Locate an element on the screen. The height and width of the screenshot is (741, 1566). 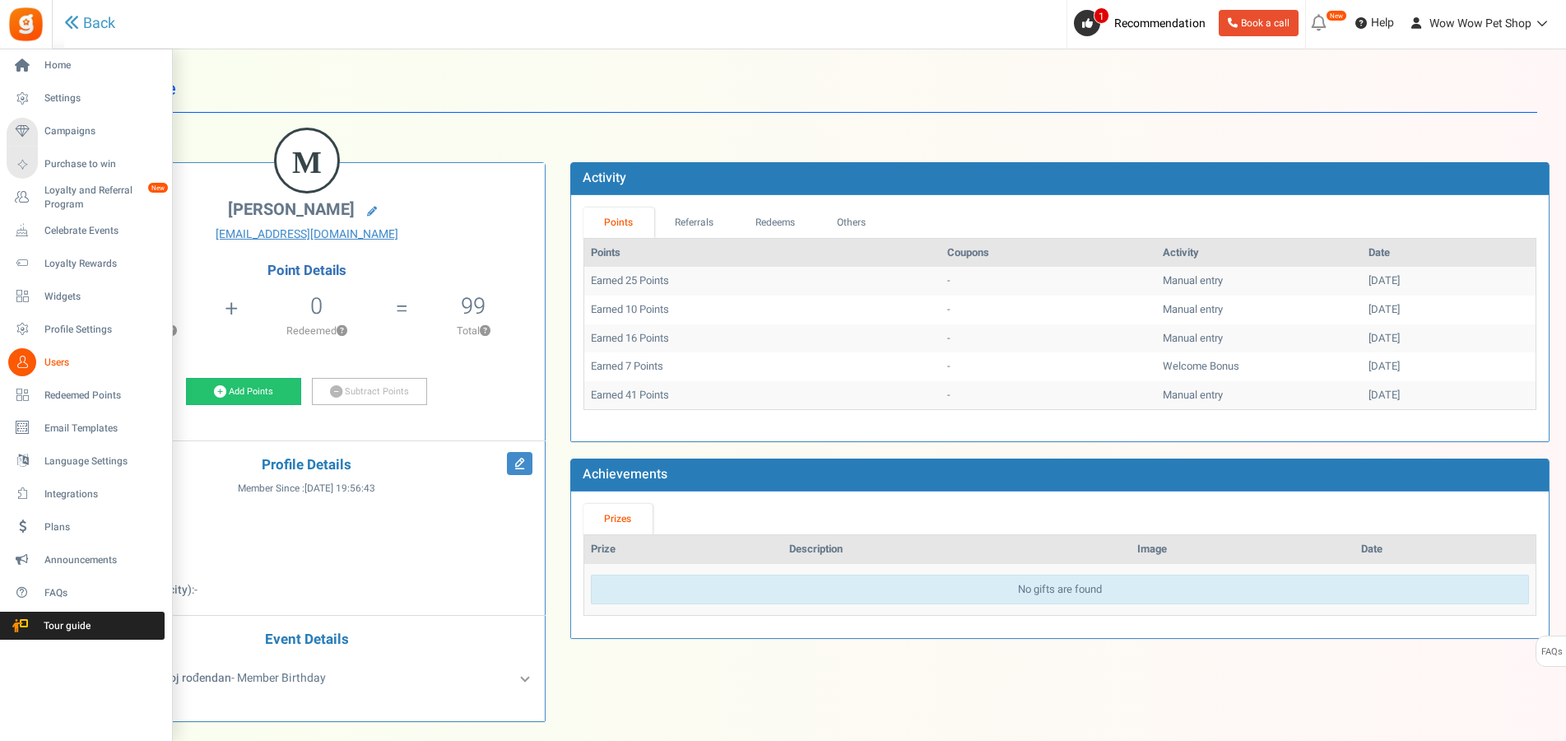
a: Loyalty Rewards is located at coordinates (86, 263).